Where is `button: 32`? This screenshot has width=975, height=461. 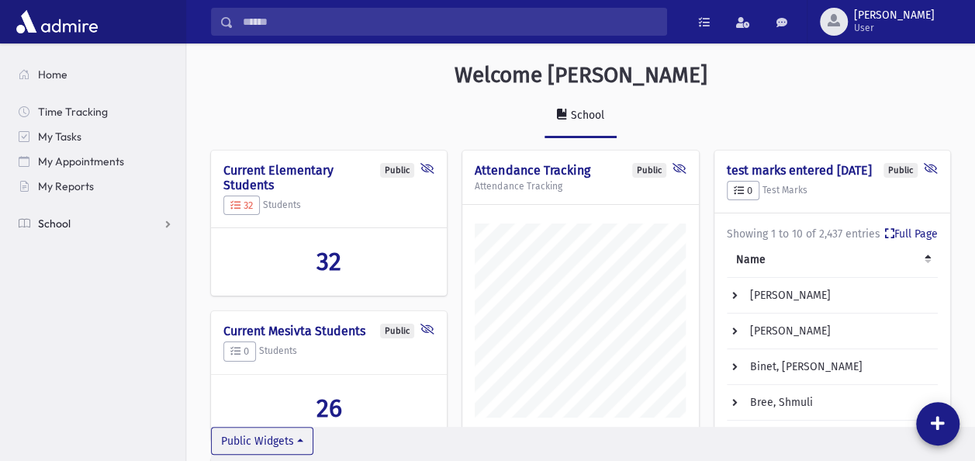
button: 32 is located at coordinates (241, 206).